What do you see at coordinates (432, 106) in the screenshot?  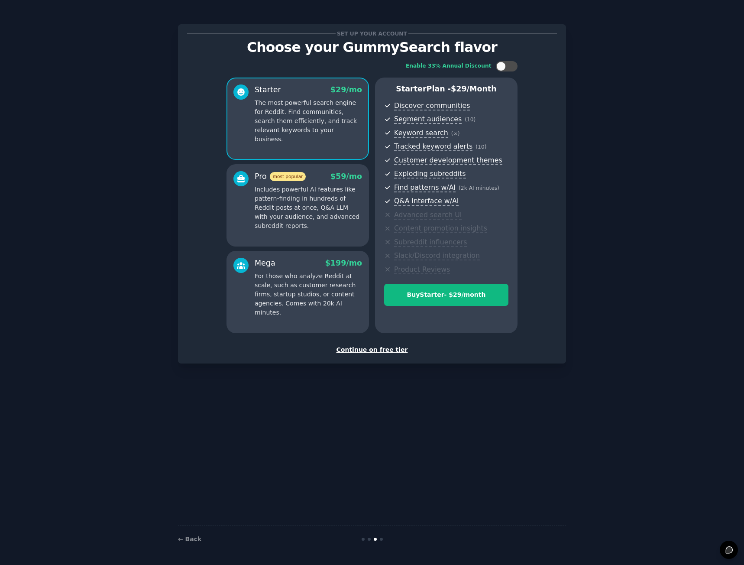 I see `span: Discover communities` at bounding box center [432, 106].